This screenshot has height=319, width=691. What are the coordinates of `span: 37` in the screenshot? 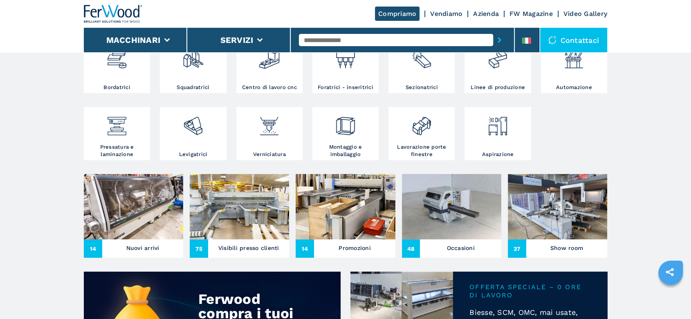 It's located at (517, 249).